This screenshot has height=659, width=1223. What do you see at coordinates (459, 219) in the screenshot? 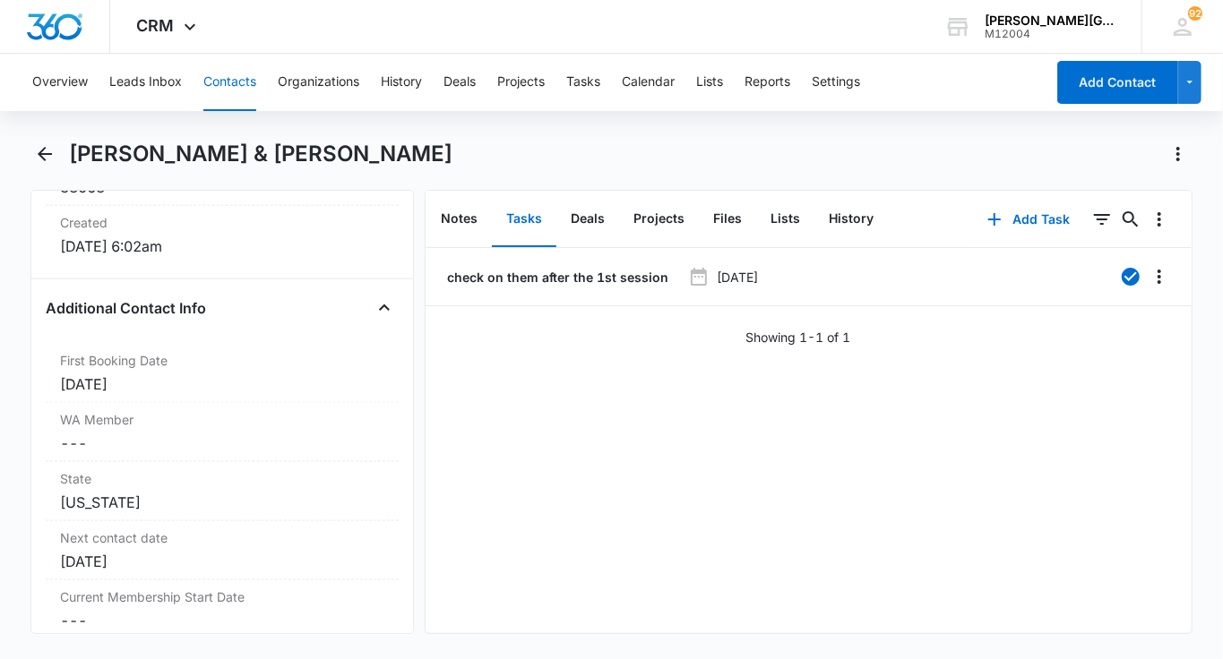
I see `button: Notes` at bounding box center [459, 219].